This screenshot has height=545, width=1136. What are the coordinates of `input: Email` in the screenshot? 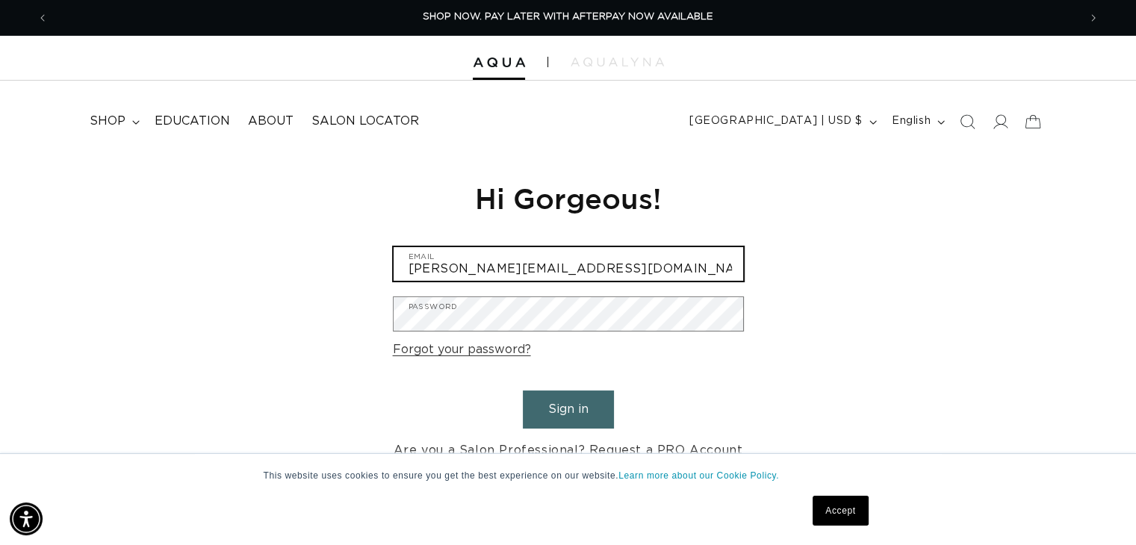 It's located at (568, 264).